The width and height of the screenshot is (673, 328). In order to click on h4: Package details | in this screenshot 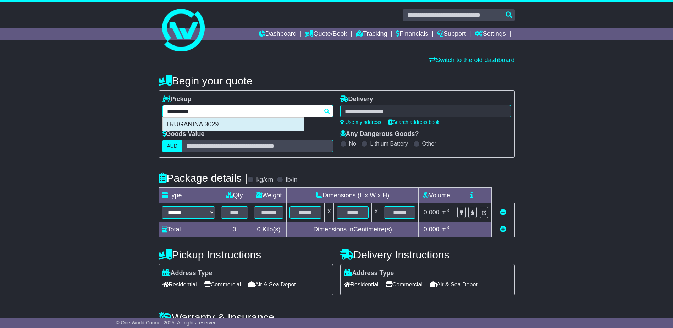, I will do `click(203, 178)`.